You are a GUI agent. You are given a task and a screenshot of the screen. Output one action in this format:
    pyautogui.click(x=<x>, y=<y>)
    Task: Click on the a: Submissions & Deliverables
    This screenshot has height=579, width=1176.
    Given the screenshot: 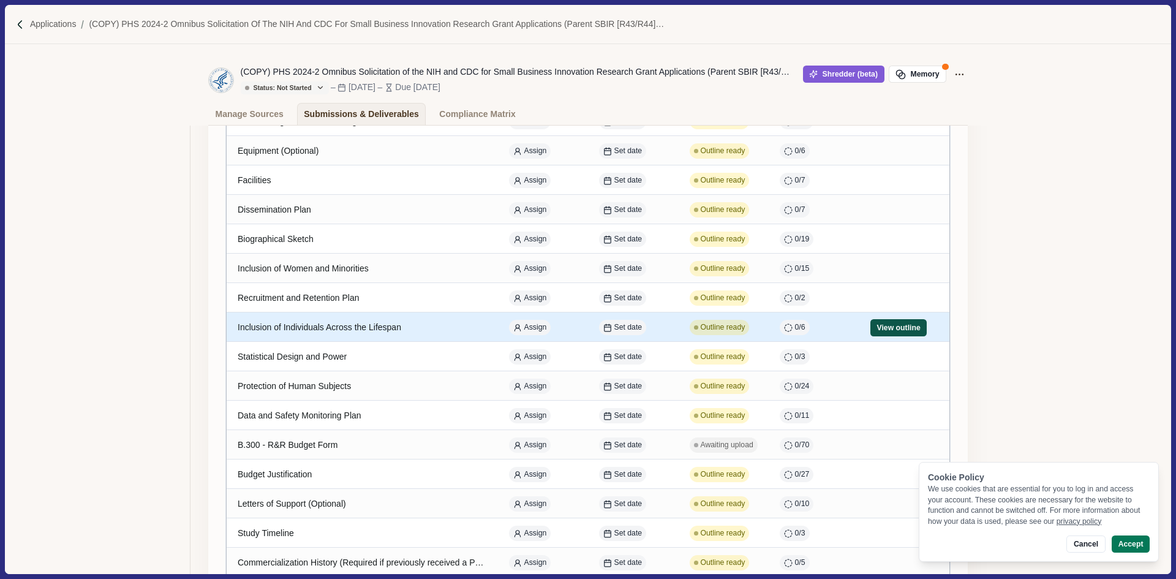 What is the action you would take?
    pyautogui.click(x=361, y=114)
    